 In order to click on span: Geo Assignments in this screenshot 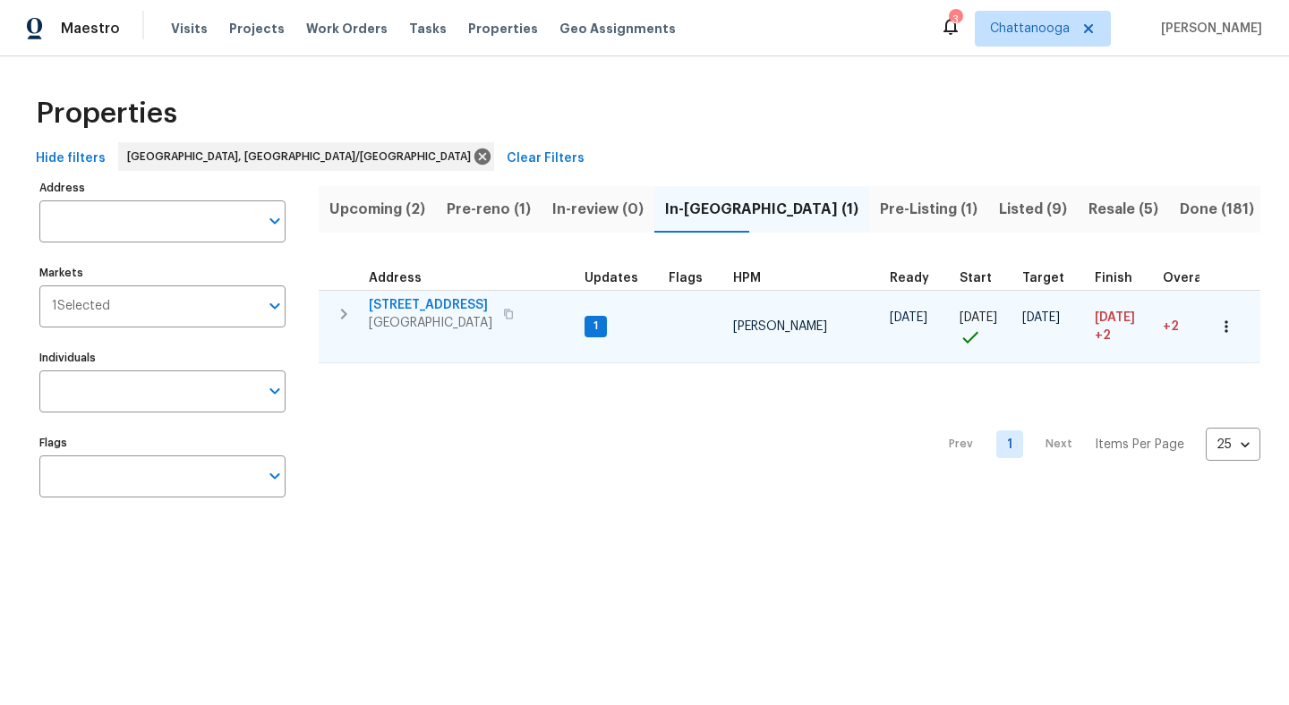, I will do `click(618, 29)`.